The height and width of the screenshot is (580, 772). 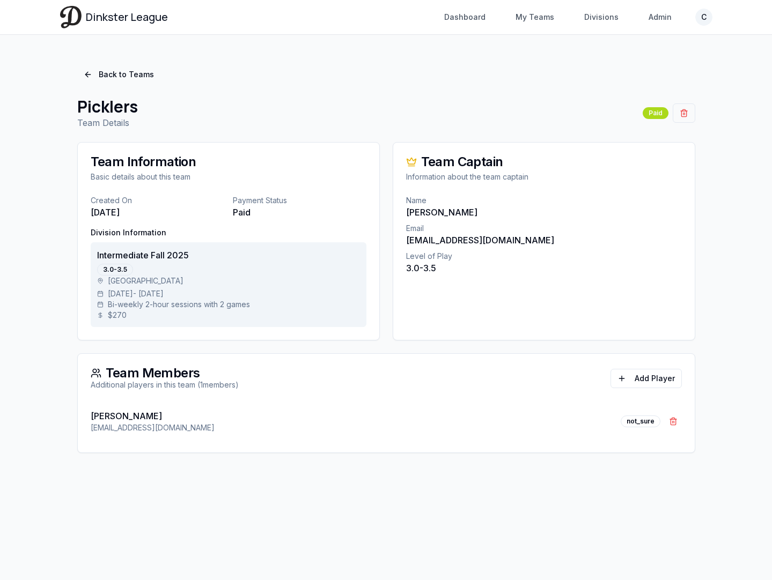 What do you see at coordinates (71, 17) in the screenshot?
I see `img: Dinkster` at bounding box center [71, 17].